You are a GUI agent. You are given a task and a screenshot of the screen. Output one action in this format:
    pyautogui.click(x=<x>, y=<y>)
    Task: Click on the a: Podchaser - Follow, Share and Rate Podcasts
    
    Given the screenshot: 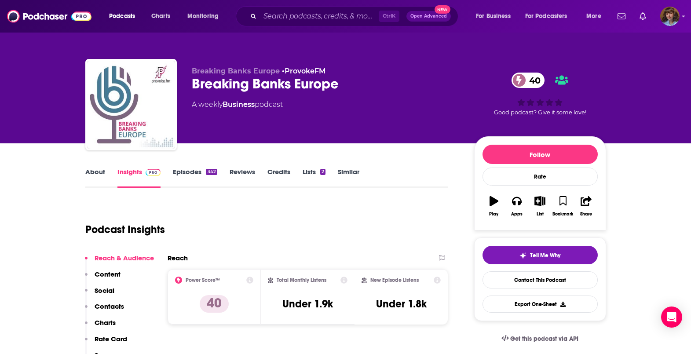 What is the action you would take?
    pyautogui.click(x=49, y=16)
    